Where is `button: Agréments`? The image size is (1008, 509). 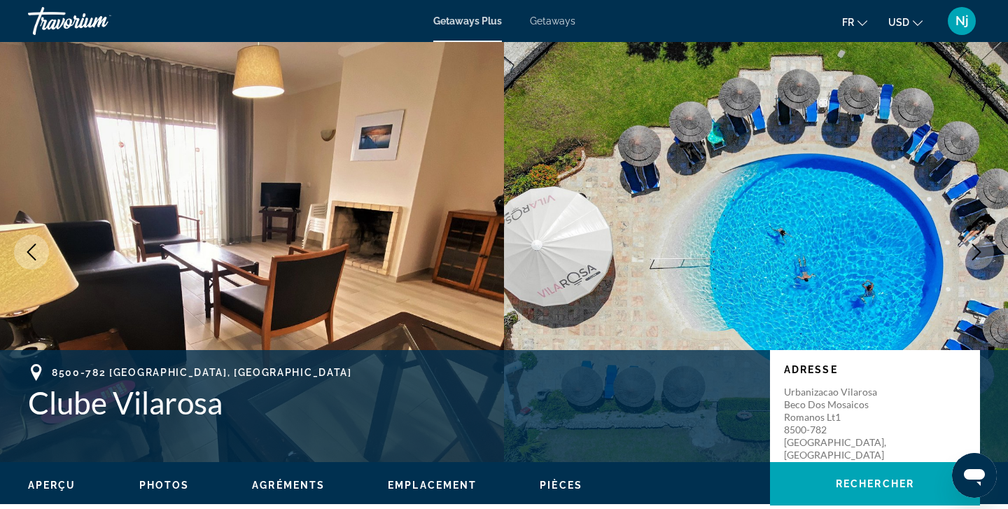 button: Agréments is located at coordinates (289, 485).